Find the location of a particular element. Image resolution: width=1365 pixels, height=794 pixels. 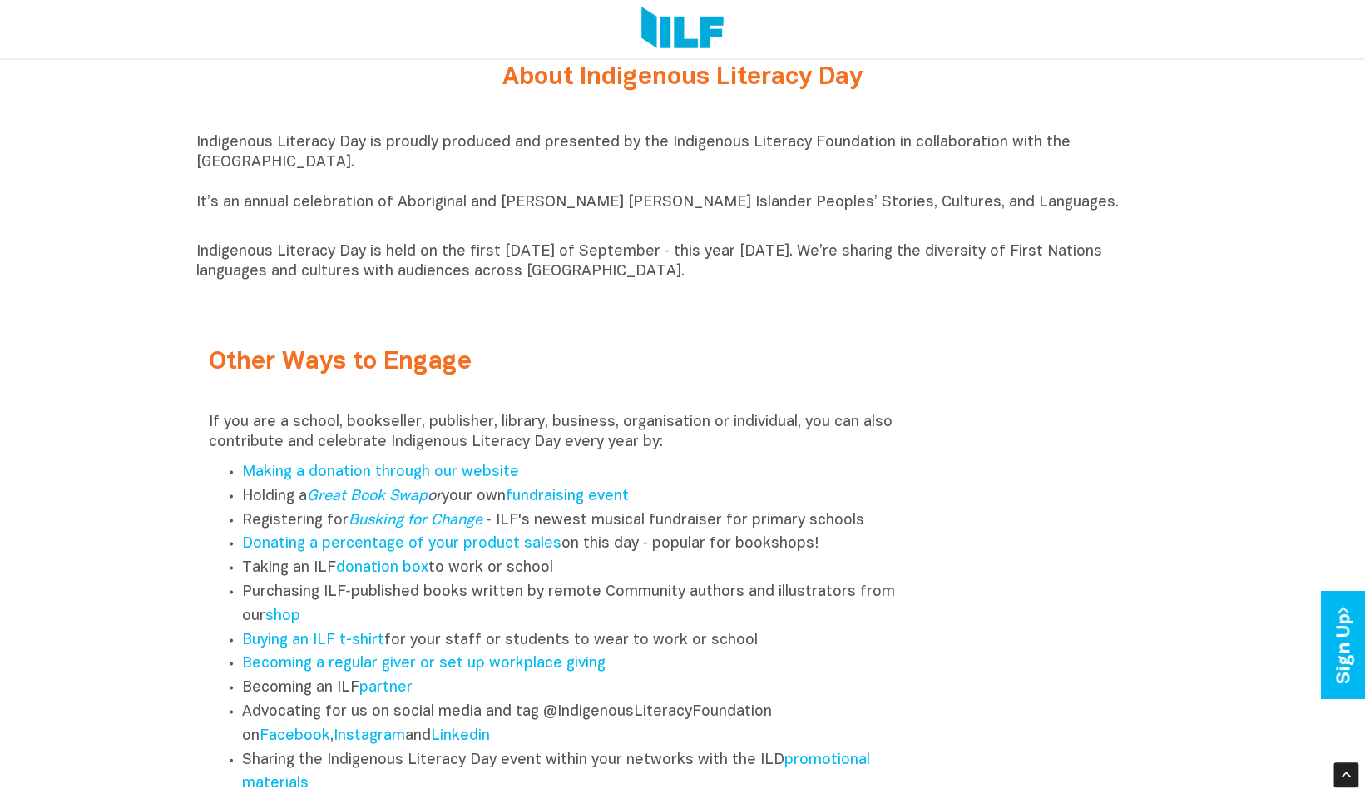

li: Registering for ‑ ILF's newest musical fundraiser for primary schools is located at coordinates (578, 520).